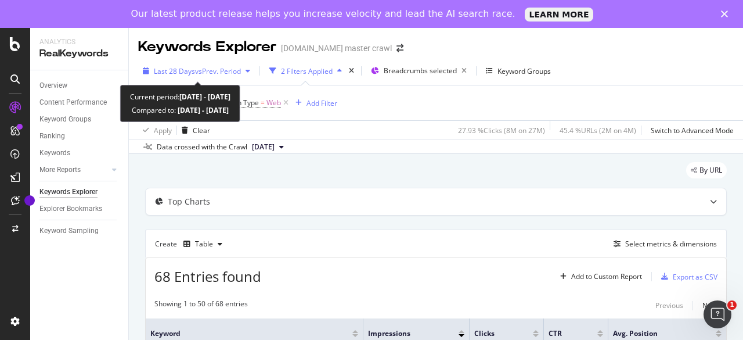  Describe the element at coordinates (495, 333) in the screenshot. I see `span: Clicks` at that location.